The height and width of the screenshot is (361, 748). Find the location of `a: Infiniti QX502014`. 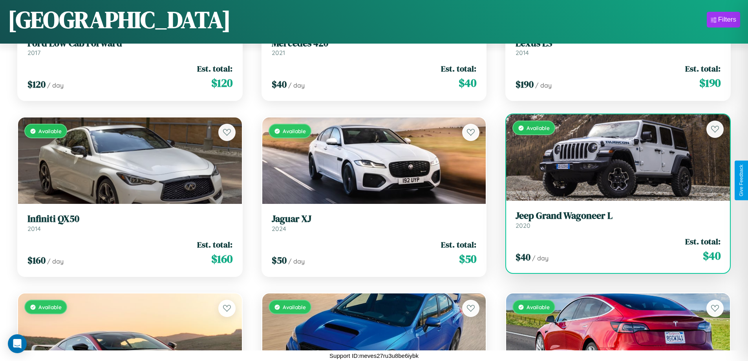

a: Infiniti QX502014 is located at coordinates (130, 223).